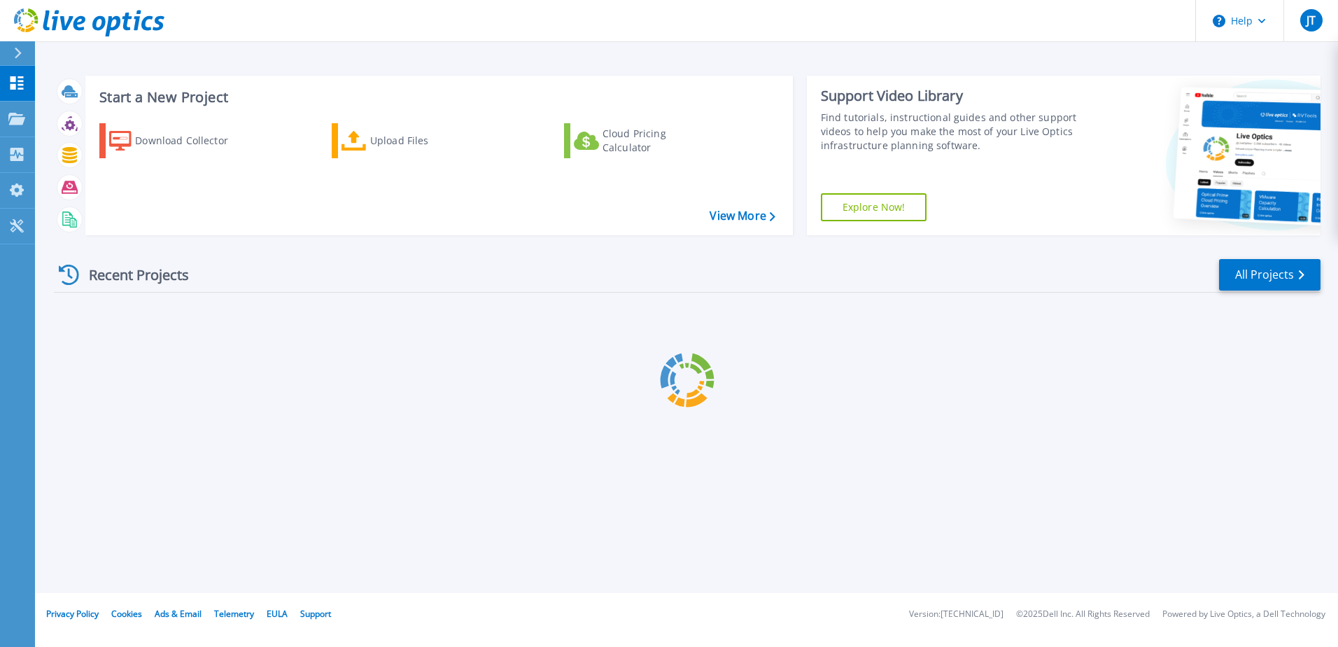 This screenshot has width=1338, height=647. What do you see at coordinates (1270, 274) in the screenshot?
I see `a: All Projects` at bounding box center [1270, 274].